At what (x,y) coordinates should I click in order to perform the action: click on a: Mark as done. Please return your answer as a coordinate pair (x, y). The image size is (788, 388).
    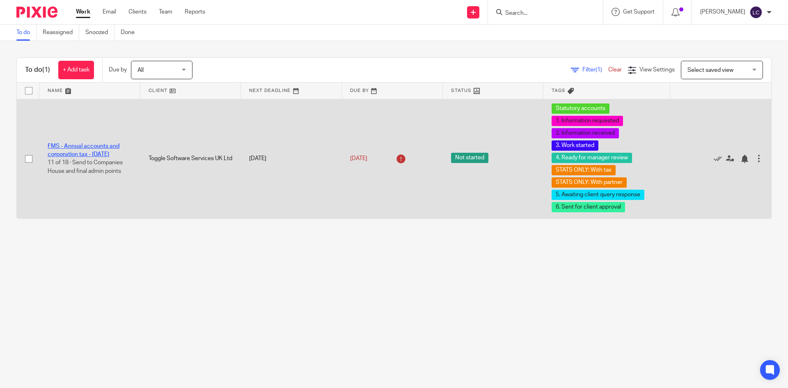
    Looking at the image, I should click on (720, 158).